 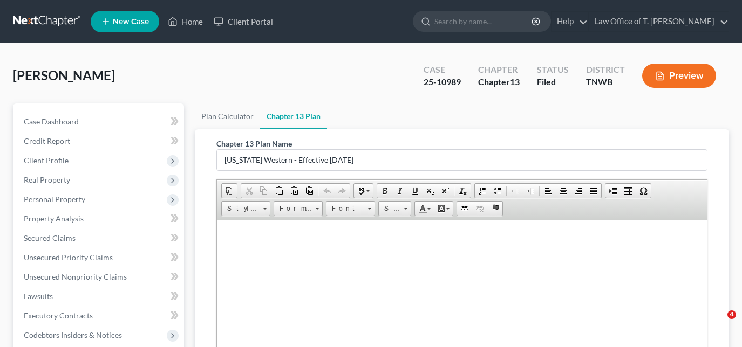 What do you see at coordinates (53, 218) in the screenshot?
I see `span: Property Analysis` at bounding box center [53, 218].